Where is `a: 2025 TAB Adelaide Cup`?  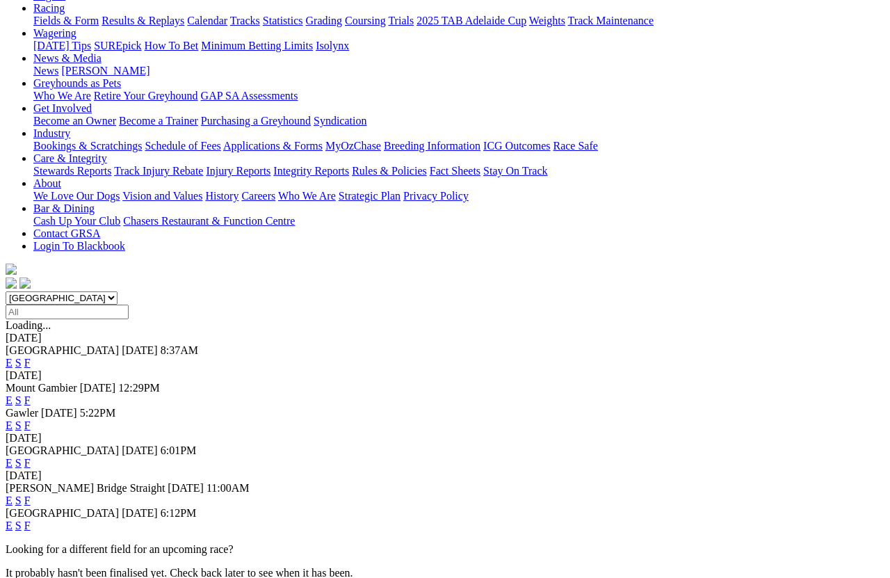
a: 2025 TAB Adelaide Cup is located at coordinates (471, 20).